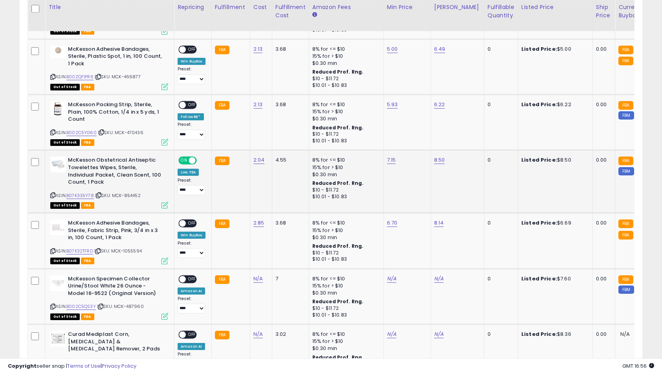 This screenshot has height=374, width=662. What do you see at coordinates (116, 287) in the screenshot?
I see `b: McKesson Specimen Collector Urine/Stool White 26 Ounce - Model 16-9522 (Original Version)` at bounding box center [116, 287].